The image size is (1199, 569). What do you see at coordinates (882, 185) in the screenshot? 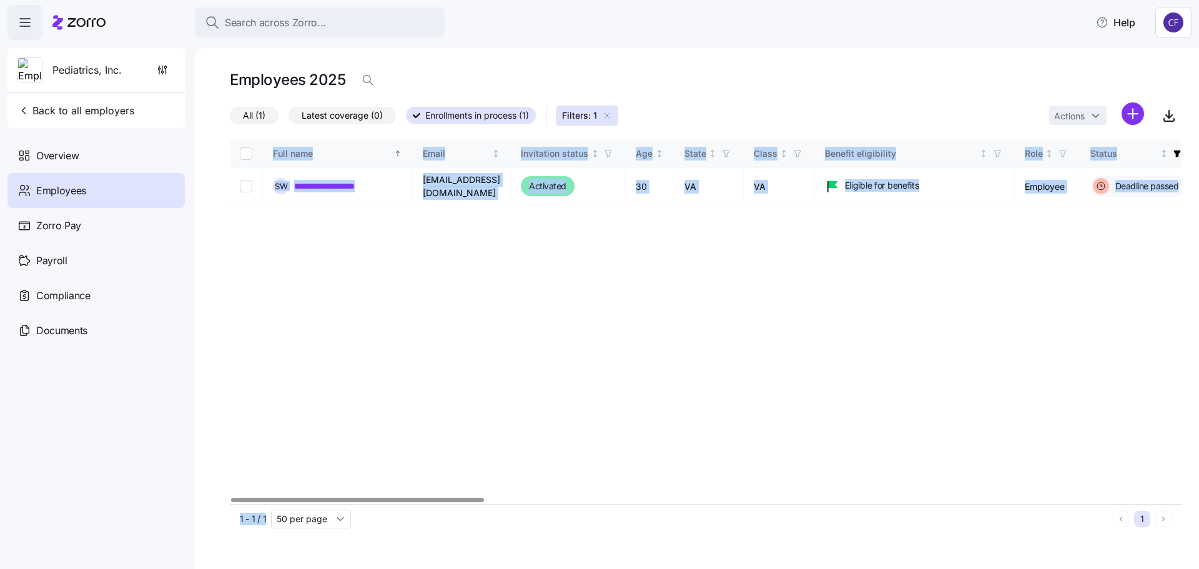
I see `span: Eligible for benefits` at bounding box center [882, 185].